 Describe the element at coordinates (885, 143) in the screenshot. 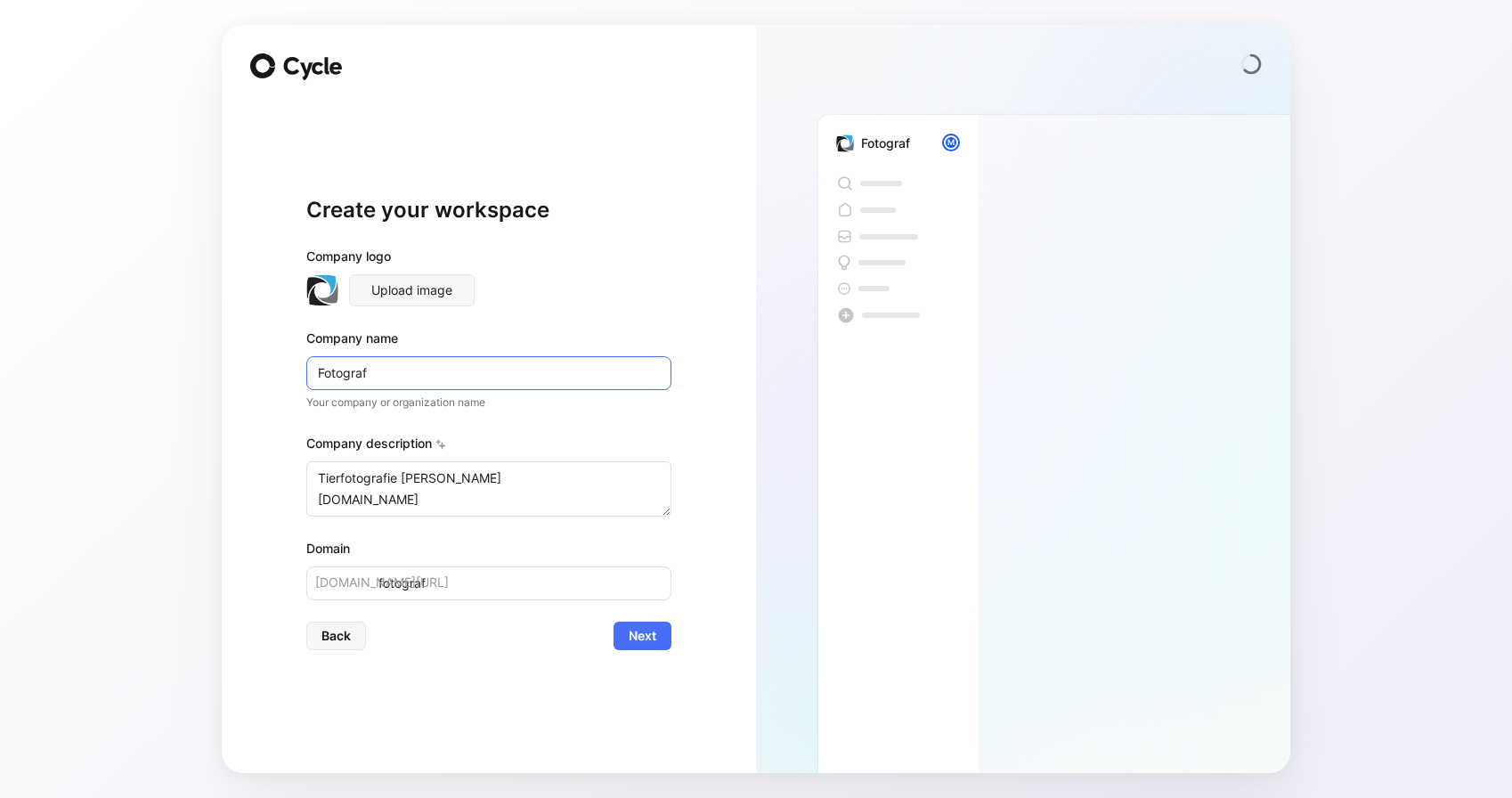

I see `div: Fotograf` at that location.